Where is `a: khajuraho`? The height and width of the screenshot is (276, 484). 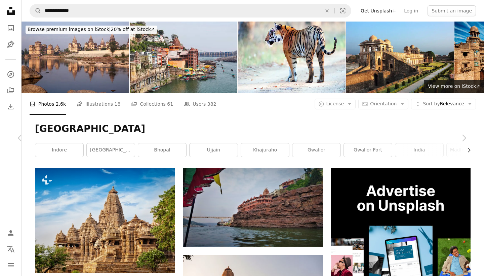
a: khajuraho is located at coordinates (265, 150).